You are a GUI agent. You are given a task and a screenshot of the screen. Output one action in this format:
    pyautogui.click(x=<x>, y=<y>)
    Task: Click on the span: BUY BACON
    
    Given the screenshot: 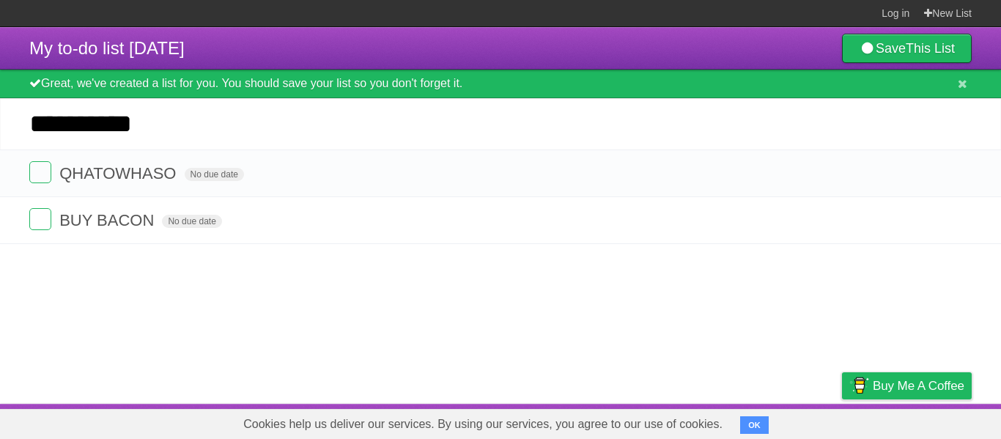 What is the action you would take?
    pyautogui.click(x=108, y=220)
    